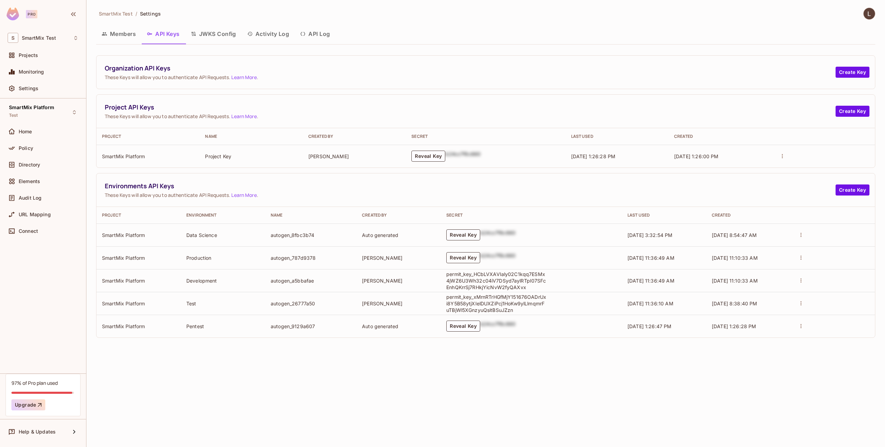 The width and height of the screenshot is (885, 447). What do you see at coordinates (311, 235) in the screenshot?
I see `td: autogen_8fbc3b74` at bounding box center [311, 235].